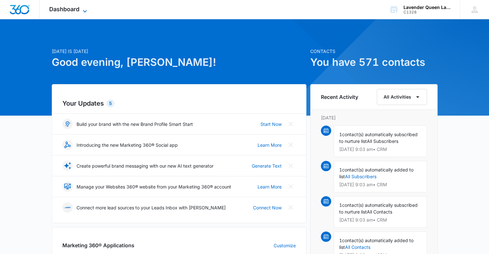  Describe the element at coordinates (98, 246) in the screenshot. I see `h2: Marketing 360® Applications` at that location.